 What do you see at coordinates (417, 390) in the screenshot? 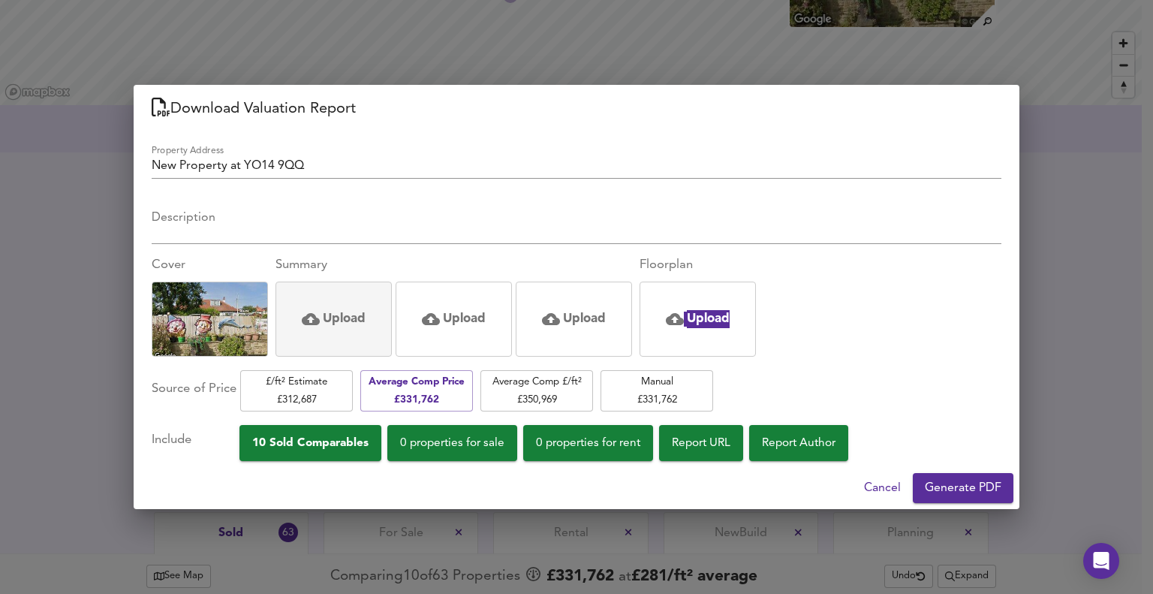
I see `button: Average Comp Price£331,762` at bounding box center [417, 390].